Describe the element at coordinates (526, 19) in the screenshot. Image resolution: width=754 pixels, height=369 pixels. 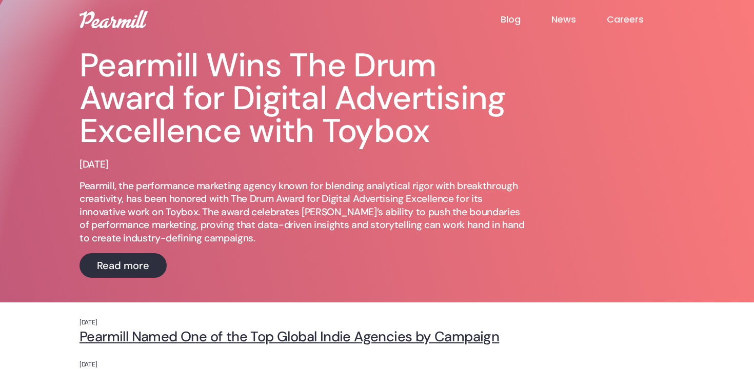
I see `a: Blog` at that location.